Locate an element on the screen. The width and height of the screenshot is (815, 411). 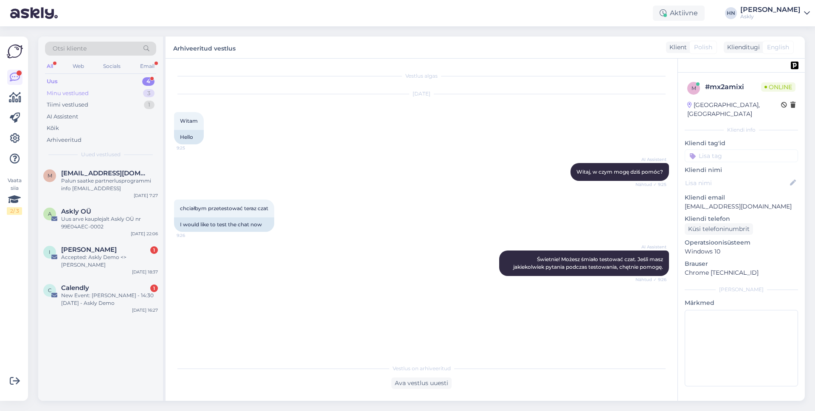
div: 3 is located at coordinates (149, 93).